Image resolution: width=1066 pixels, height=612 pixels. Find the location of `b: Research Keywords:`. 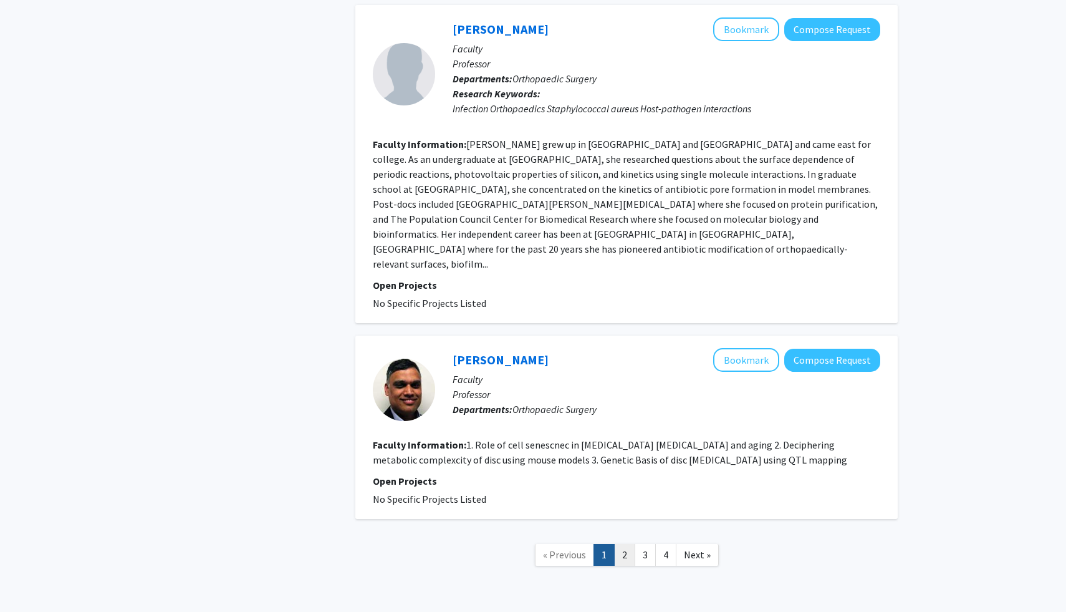

b: Research Keywords: is located at coordinates (496, 94).